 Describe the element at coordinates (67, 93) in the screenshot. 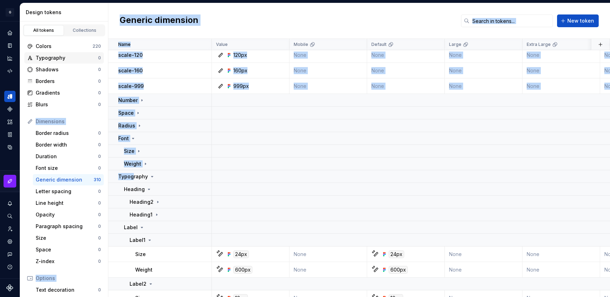

I see `div: Gradients` at that location.